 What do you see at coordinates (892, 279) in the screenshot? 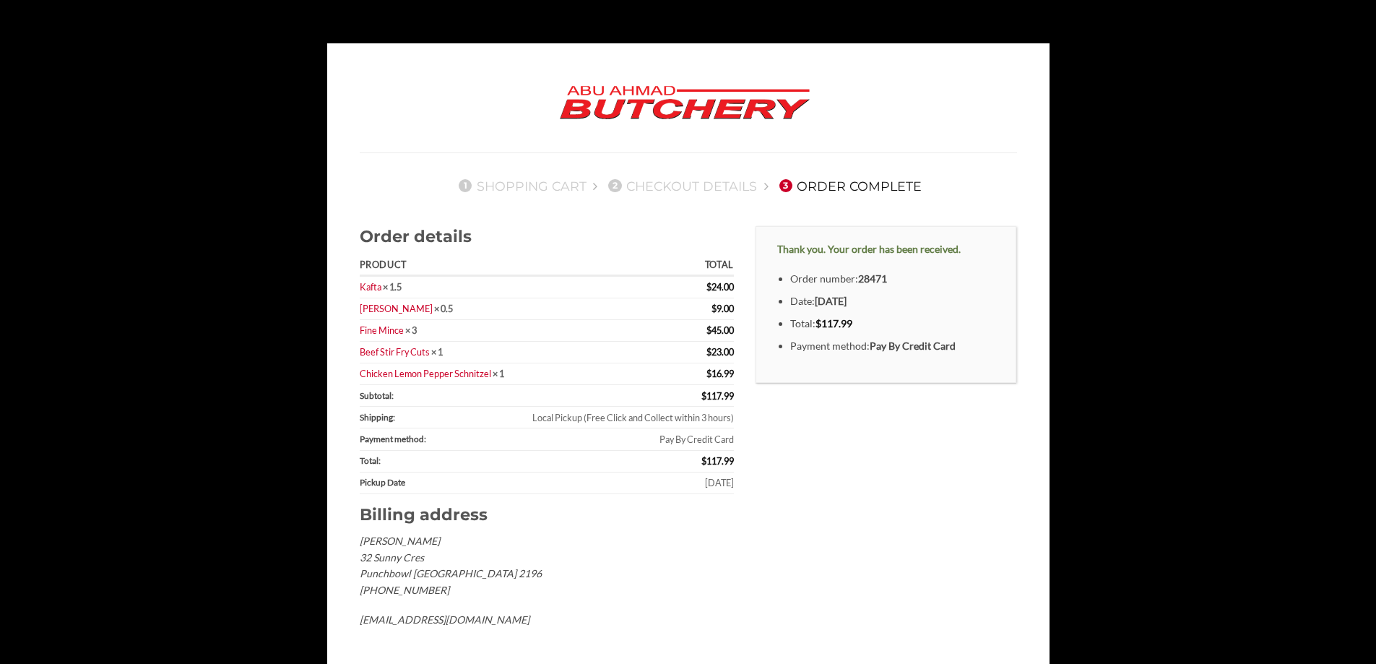
I see `li: Order number:` at bounding box center [892, 279].